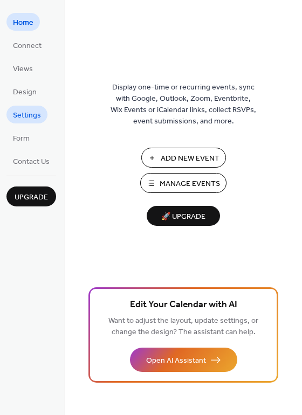  What do you see at coordinates (25, 92) in the screenshot?
I see `span: Design` at bounding box center [25, 92].